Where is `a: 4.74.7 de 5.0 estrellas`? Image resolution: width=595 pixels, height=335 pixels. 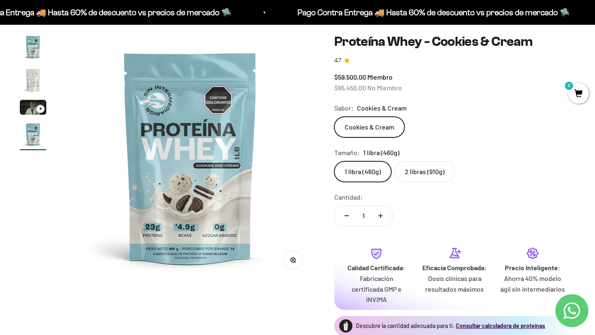
a: 4.74.7 de 5.0 estrellas is located at coordinates (454, 61).